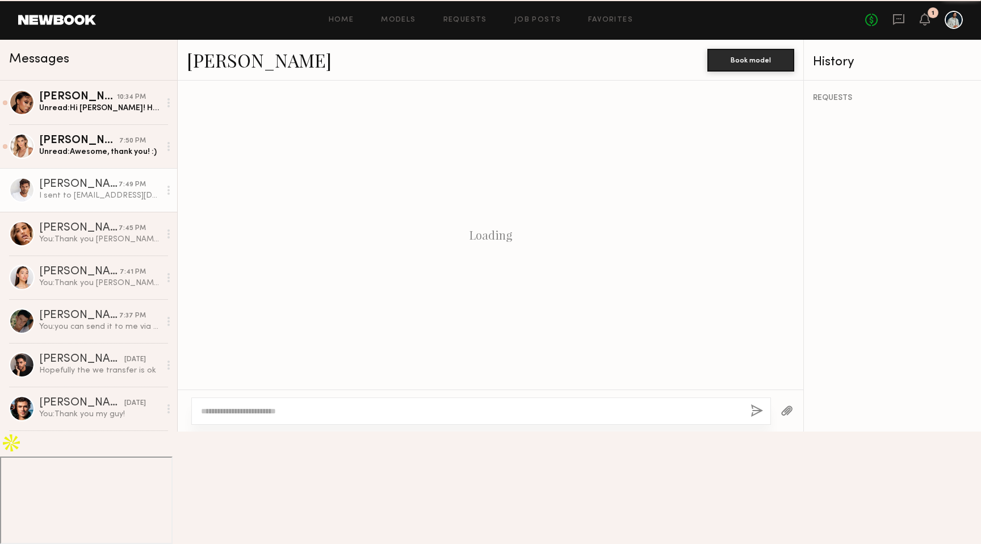  What do you see at coordinates (133, 272) in the screenshot?
I see `div: 7:41 PM` at bounding box center [133, 272].